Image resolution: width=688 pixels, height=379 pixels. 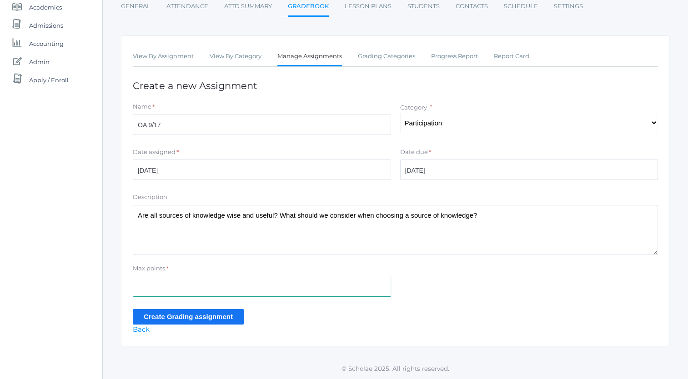 What do you see at coordinates (46, 25) in the screenshot?
I see `span: Admissions` at bounding box center [46, 25].